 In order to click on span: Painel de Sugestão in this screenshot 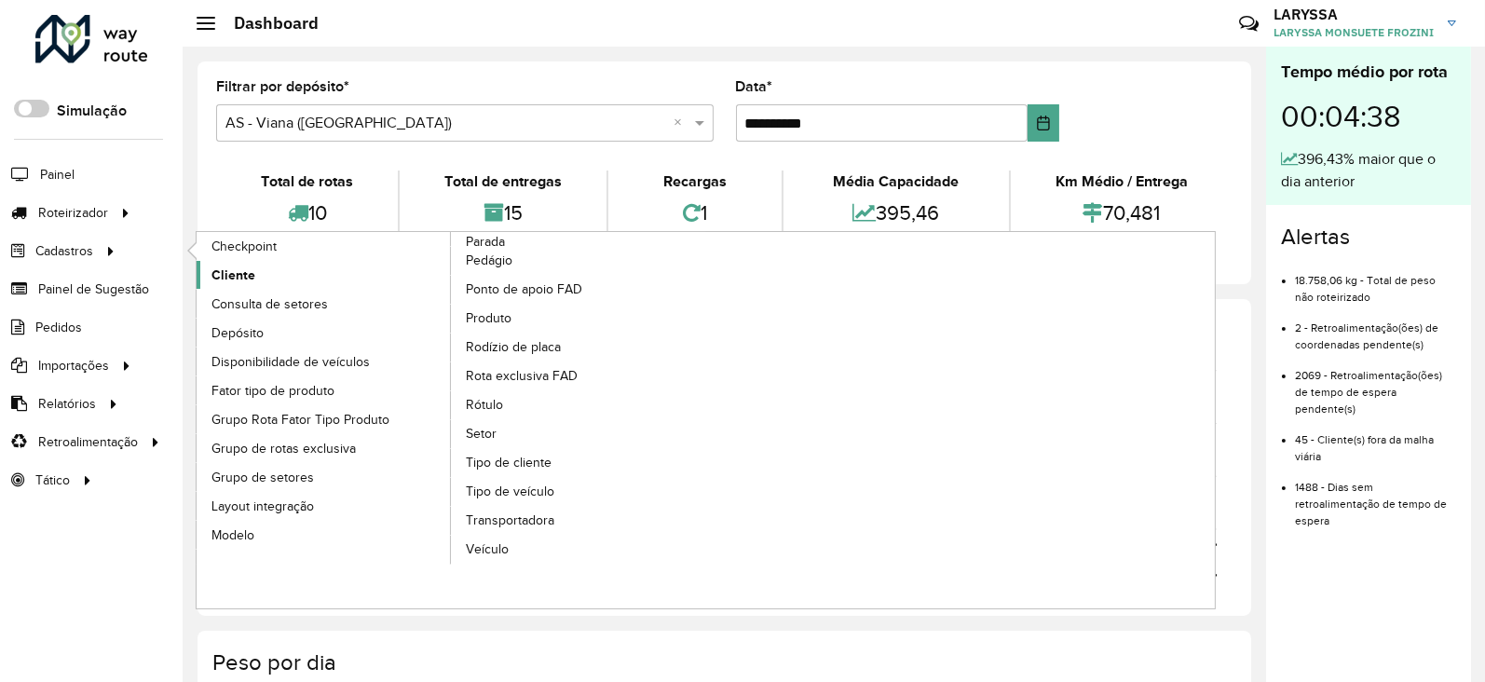, I will do `click(93, 289)`.